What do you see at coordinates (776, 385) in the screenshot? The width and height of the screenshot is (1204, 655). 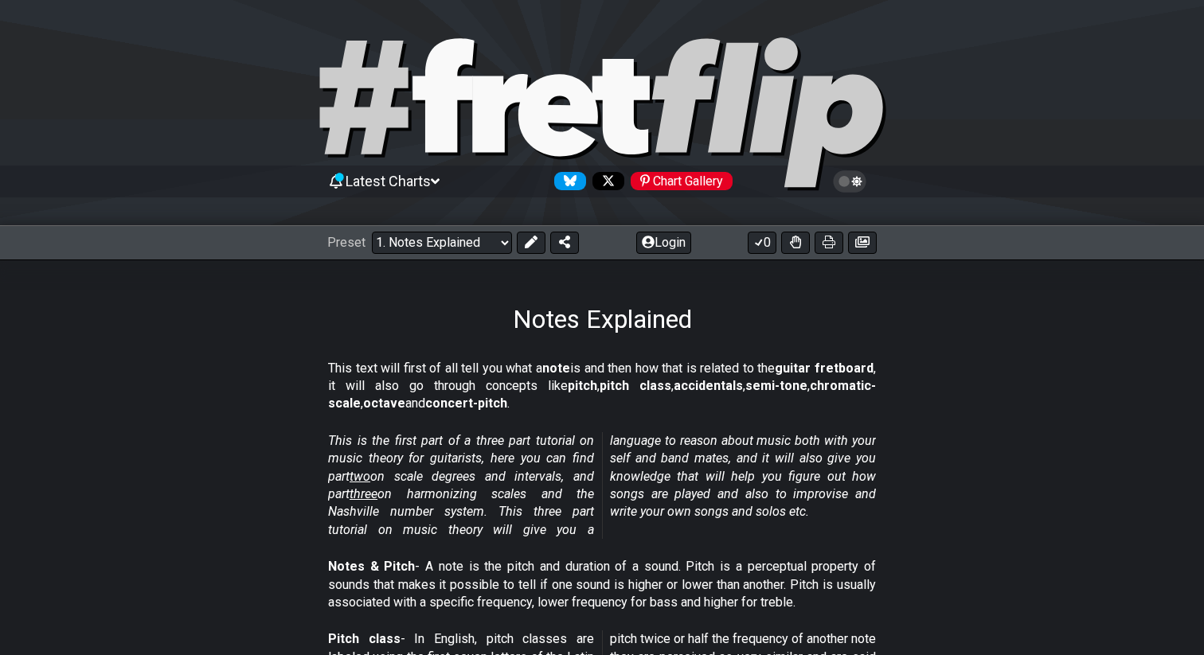 I see `strong: semi-tone` at bounding box center [776, 385].